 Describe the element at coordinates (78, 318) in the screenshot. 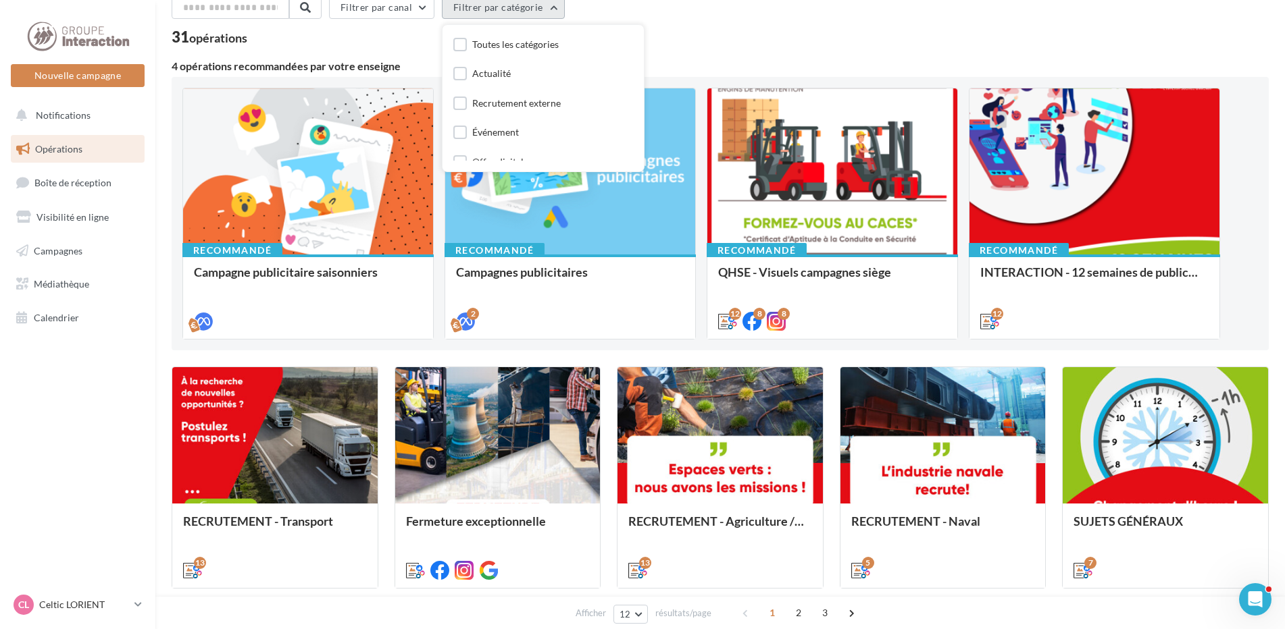

I see `a: Calendrier` at that location.